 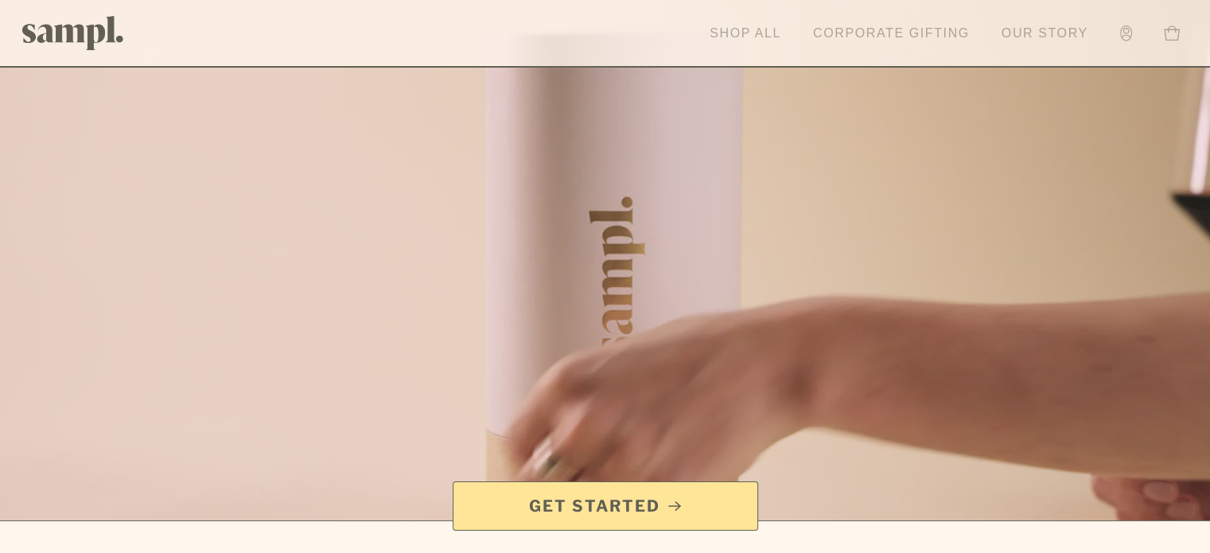 What do you see at coordinates (1044, 33) in the screenshot?
I see `a: Our Story` at bounding box center [1044, 33].